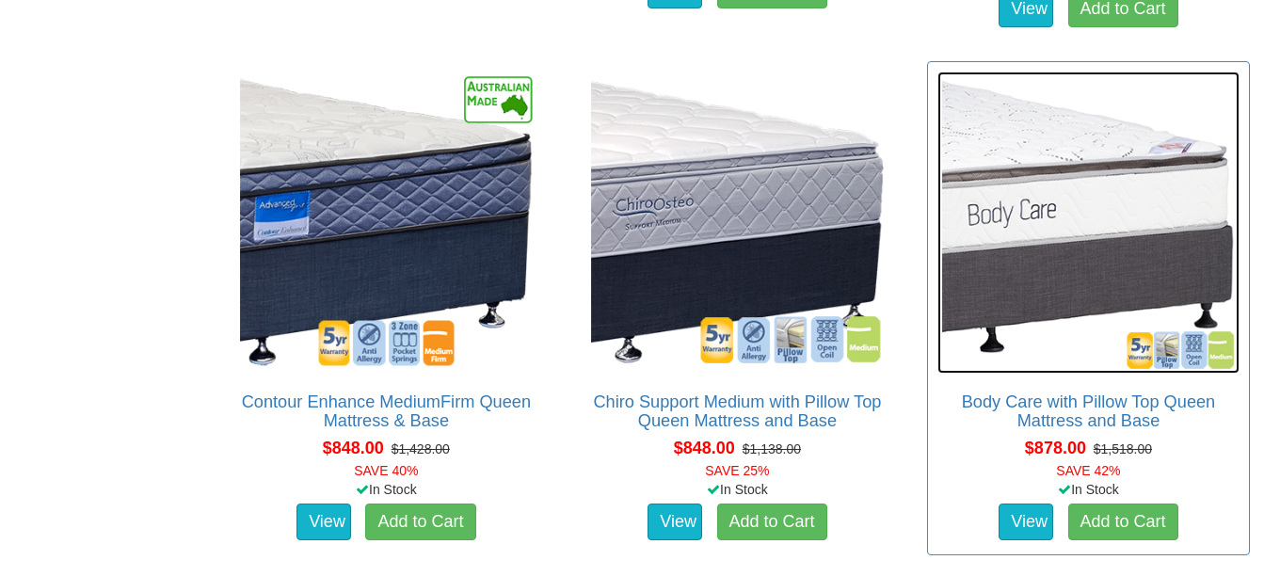  I want to click on del: $1,428.00, so click(421, 449).